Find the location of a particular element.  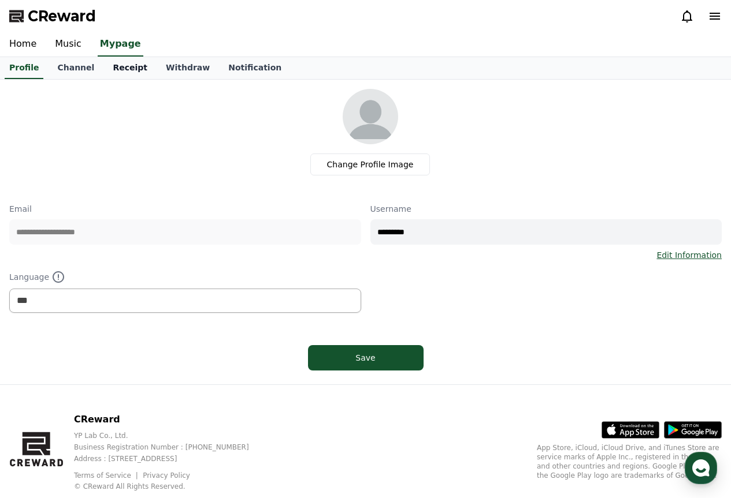

button: Save is located at coordinates (366, 358).